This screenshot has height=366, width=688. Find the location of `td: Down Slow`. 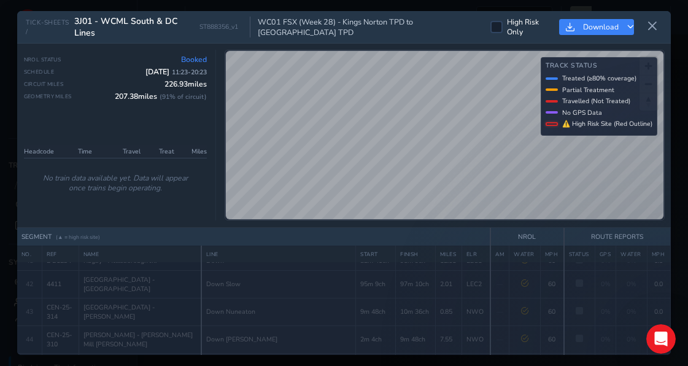

td: Down Slow is located at coordinates (279, 284).